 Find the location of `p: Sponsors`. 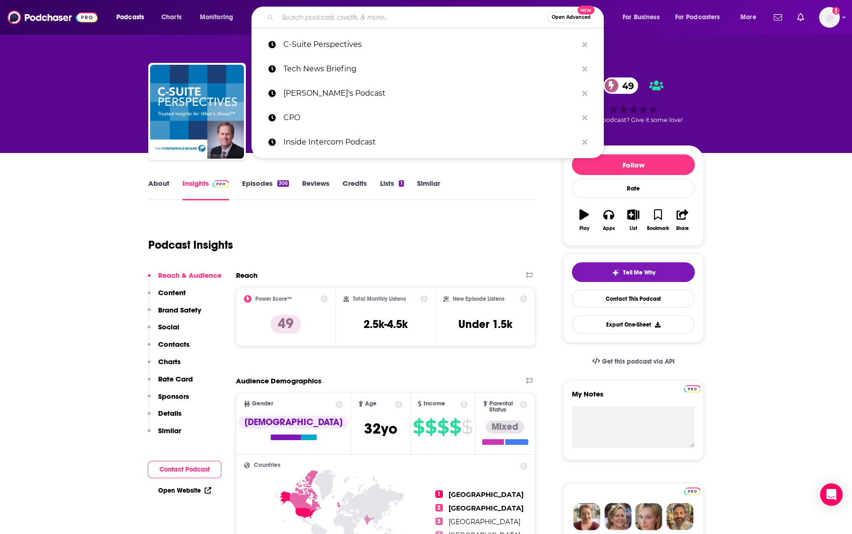

p: Sponsors is located at coordinates (173, 396).